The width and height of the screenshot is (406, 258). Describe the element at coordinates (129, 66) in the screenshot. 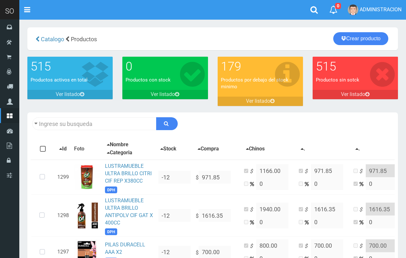

I see `font: 0` at that location.